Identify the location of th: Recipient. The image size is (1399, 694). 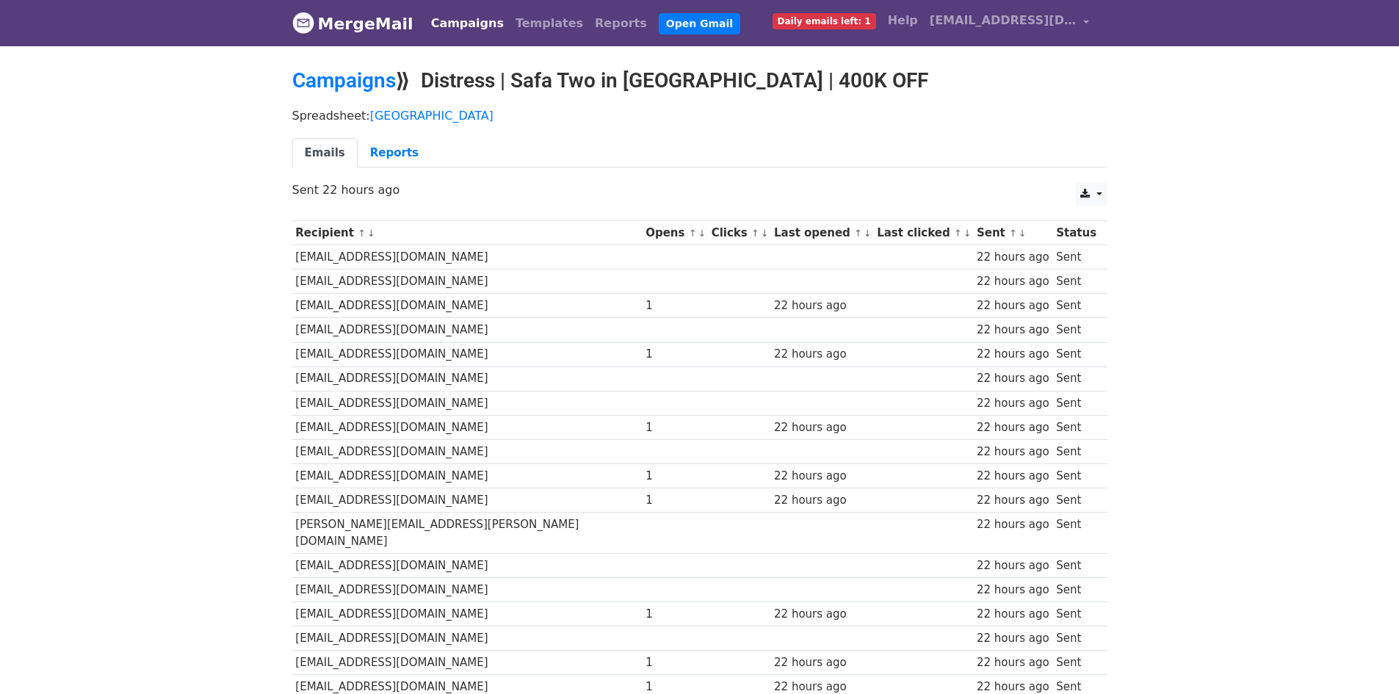
(467, 233).